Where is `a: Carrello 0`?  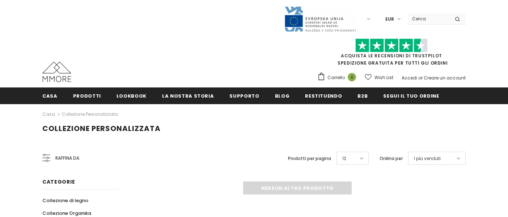 a: Carrello 0 is located at coordinates (339, 78).